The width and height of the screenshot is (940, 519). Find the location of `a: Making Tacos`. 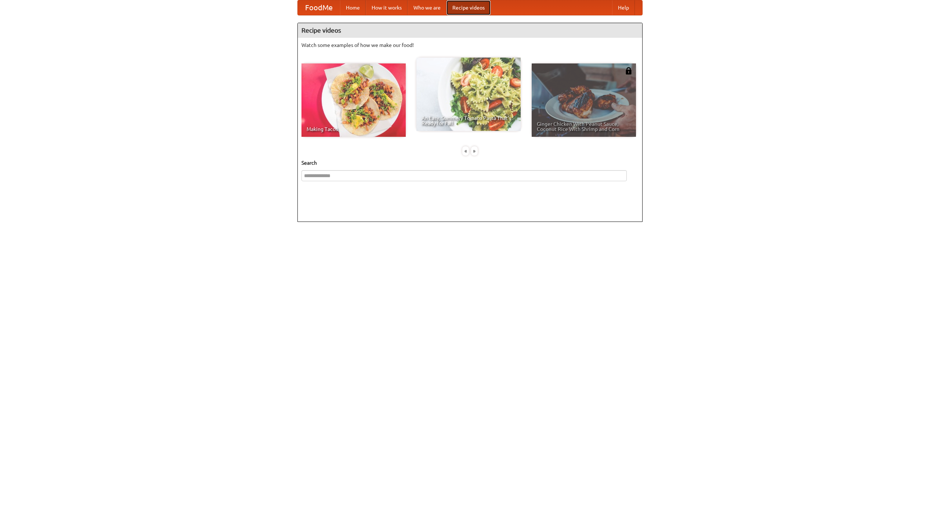

a: Making Tacos is located at coordinates (353, 100).